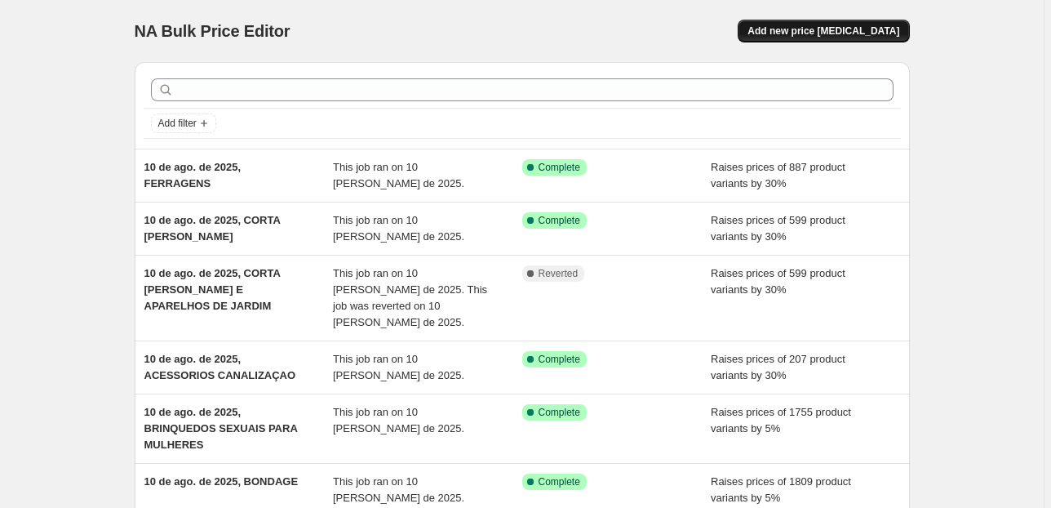  Describe the element at coordinates (177, 123) in the screenshot. I see `span: Add filter` at that location.